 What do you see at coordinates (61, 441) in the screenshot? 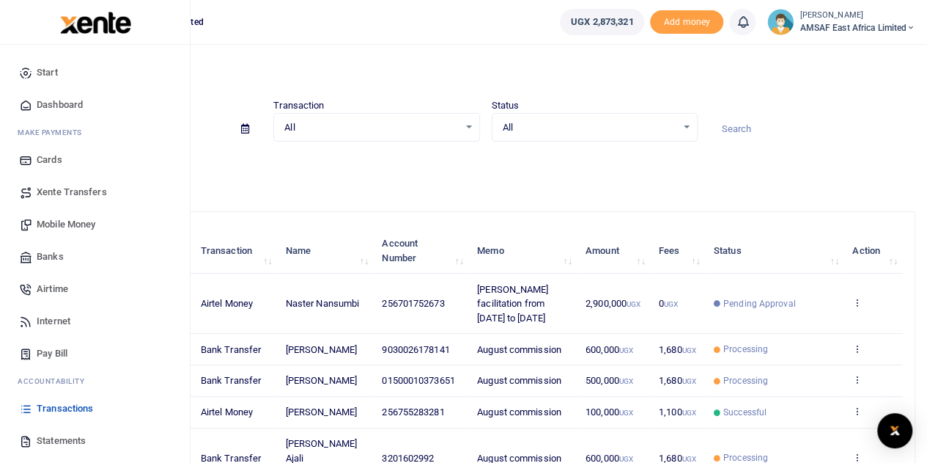
I see `span: Statements` at bounding box center [61, 441].